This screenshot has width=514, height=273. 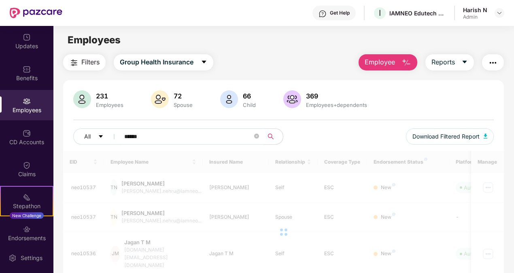 What do you see at coordinates (450, 136) in the screenshot?
I see `button: Download Filtered Report` at bounding box center [450, 136].